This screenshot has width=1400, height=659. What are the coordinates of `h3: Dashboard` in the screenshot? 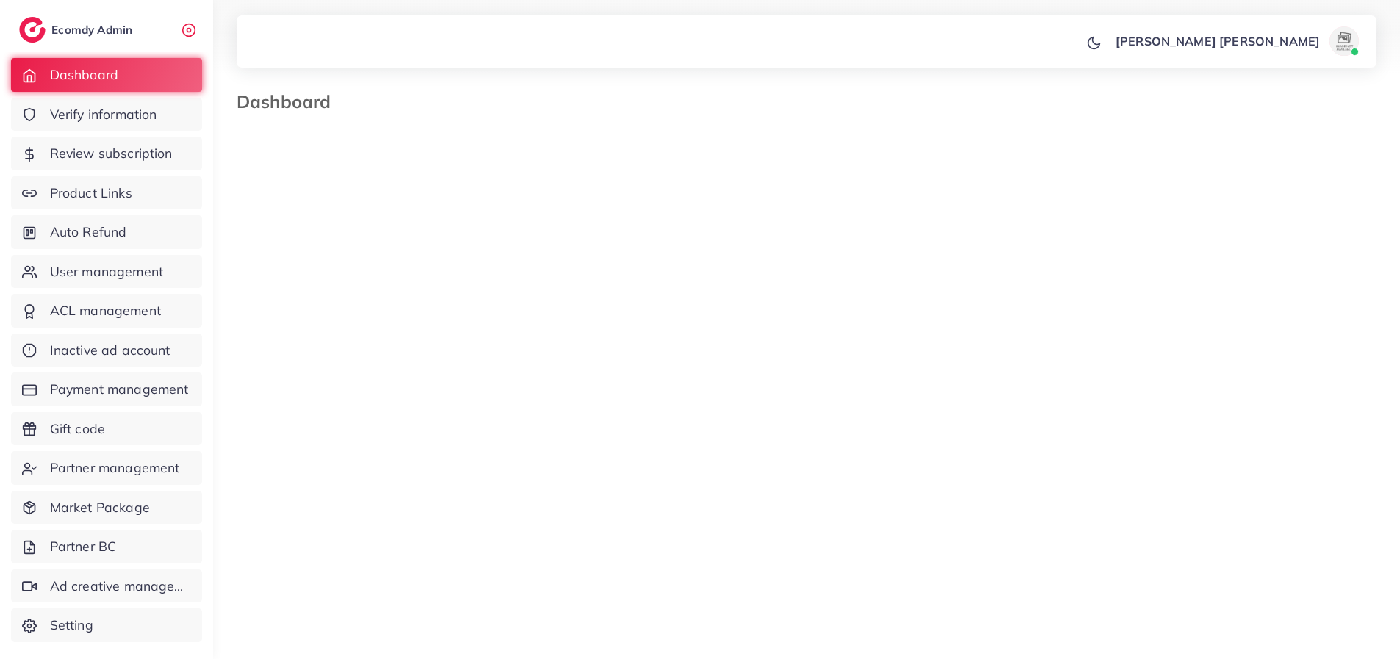 It's located at (290, 101).